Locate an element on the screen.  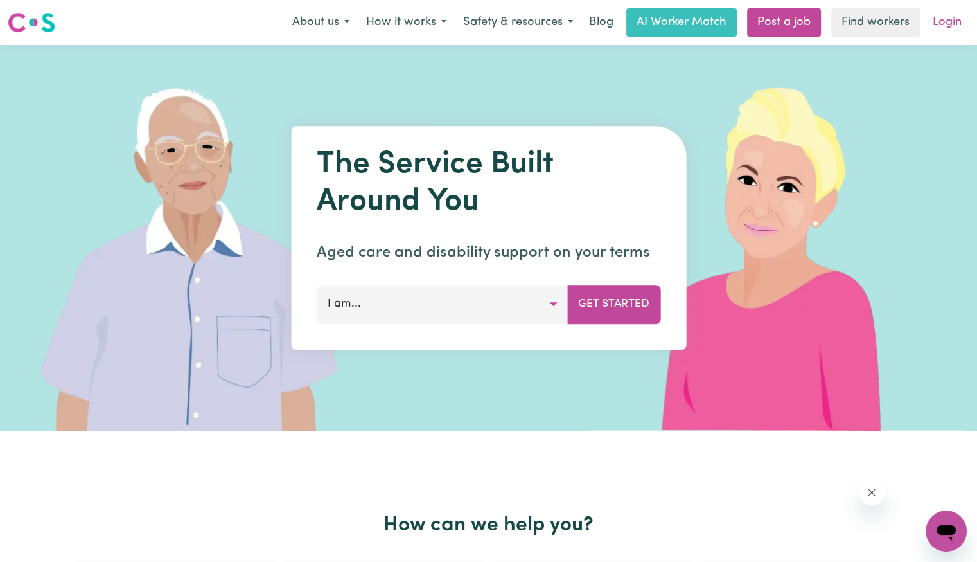
h1: The Service Built Around You is located at coordinates (488, 183).